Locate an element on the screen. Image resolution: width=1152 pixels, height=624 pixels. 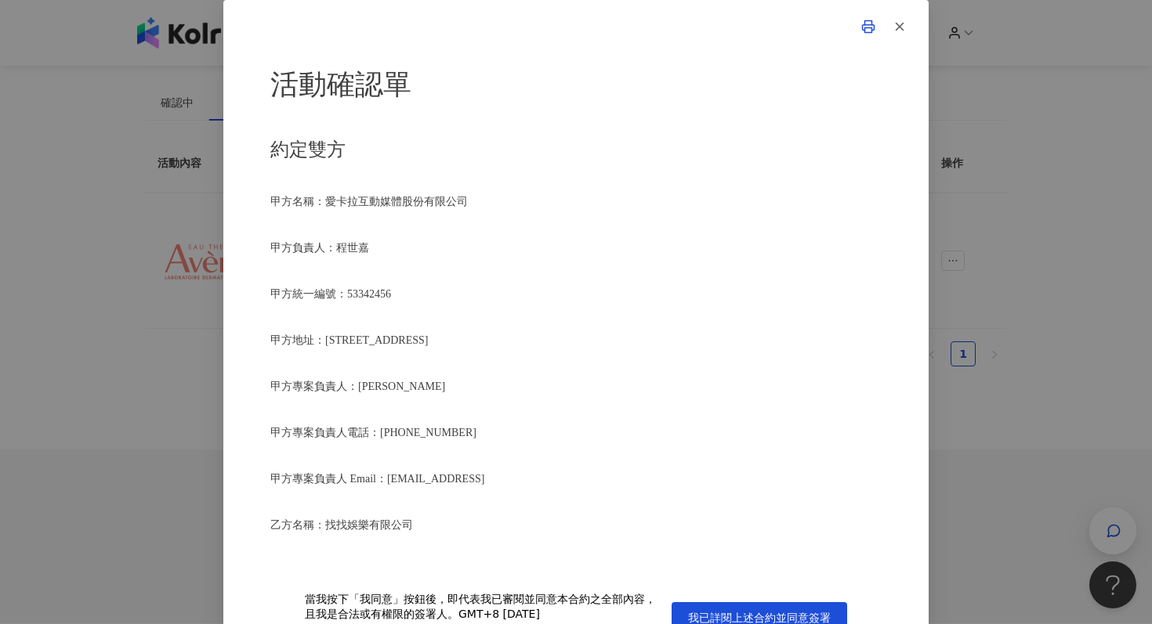
span: 乙方名稱：找找娛樂有限公司 is located at coordinates (342, 525).